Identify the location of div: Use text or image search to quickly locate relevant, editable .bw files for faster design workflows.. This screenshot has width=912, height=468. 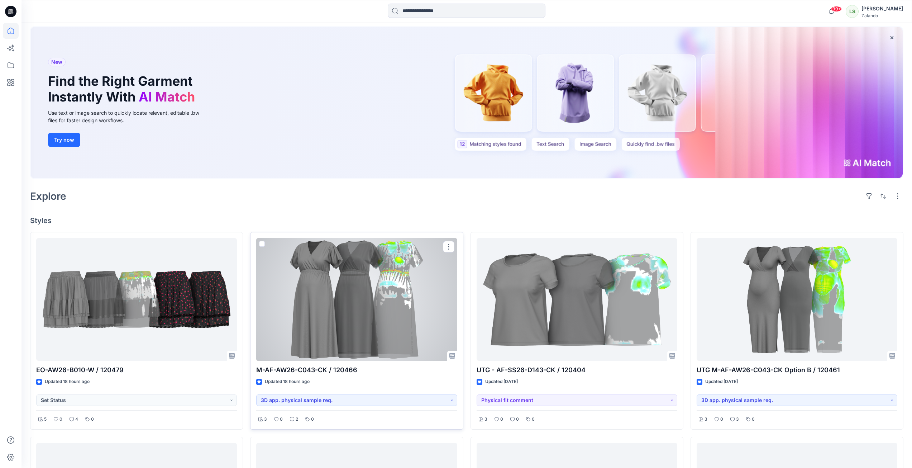
(129, 116).